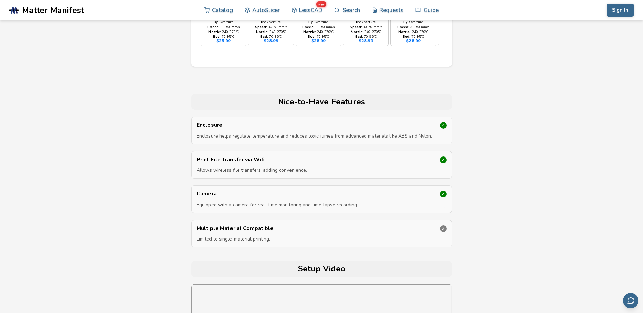 The height and width of the screenshot is (313, 643). What do you see at coordinates (630, 301) in the screenshot?
I see `button: Send feedback via email` at bounding box center [630, 301].